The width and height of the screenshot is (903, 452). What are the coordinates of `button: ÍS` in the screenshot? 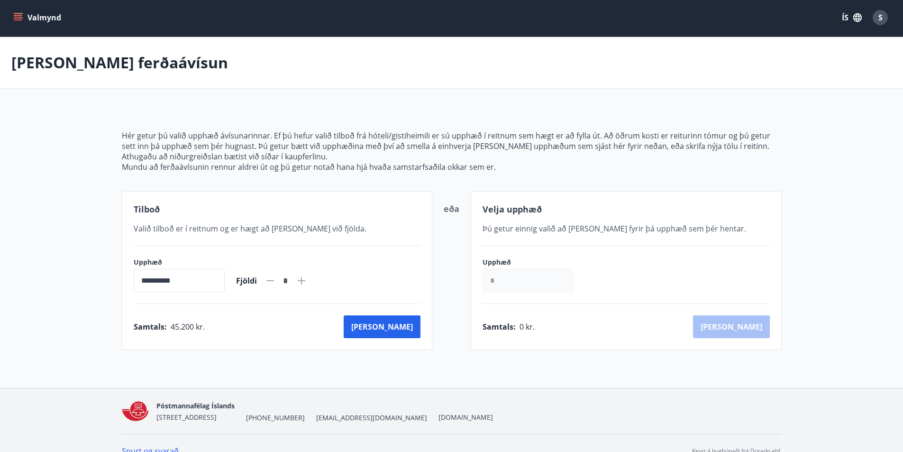 It's located at (852, 18).